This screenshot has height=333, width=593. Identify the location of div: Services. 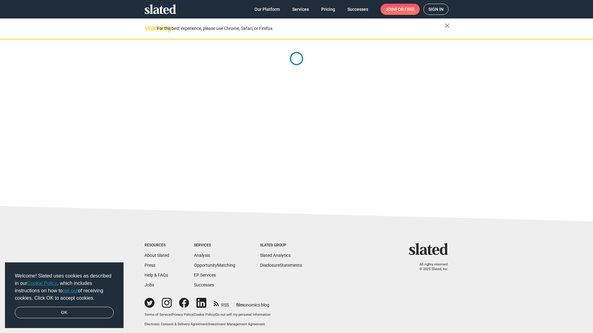
(214, 246).